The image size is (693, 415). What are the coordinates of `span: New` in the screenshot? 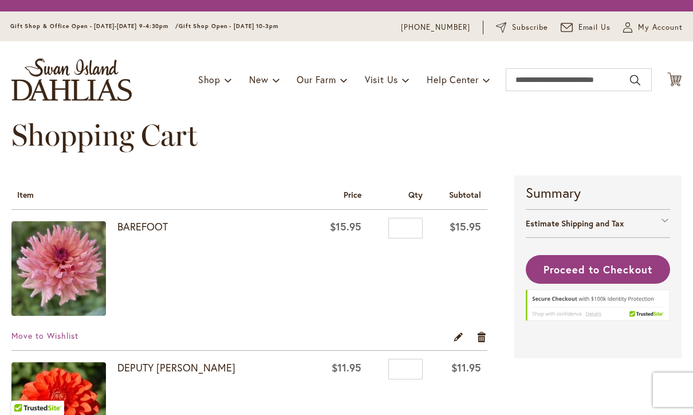 It's located at (258, 79).